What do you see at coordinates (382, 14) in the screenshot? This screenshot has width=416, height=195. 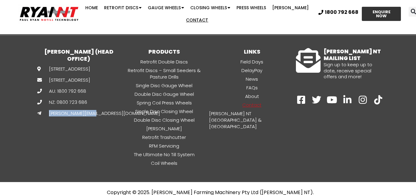 I see `a: ENQUIRE NOW` at bounding box center [382, 14].